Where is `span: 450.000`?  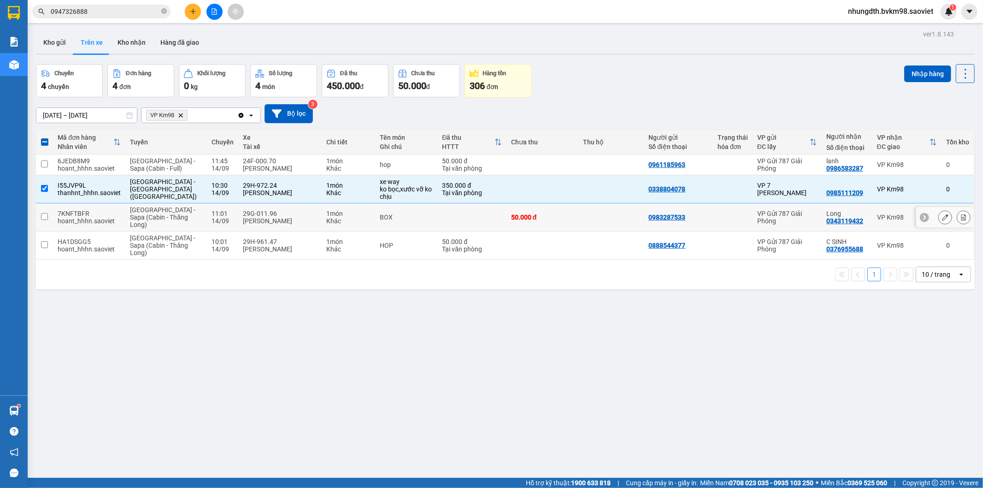
span: 450.000 is located at coordinates (343, 86).